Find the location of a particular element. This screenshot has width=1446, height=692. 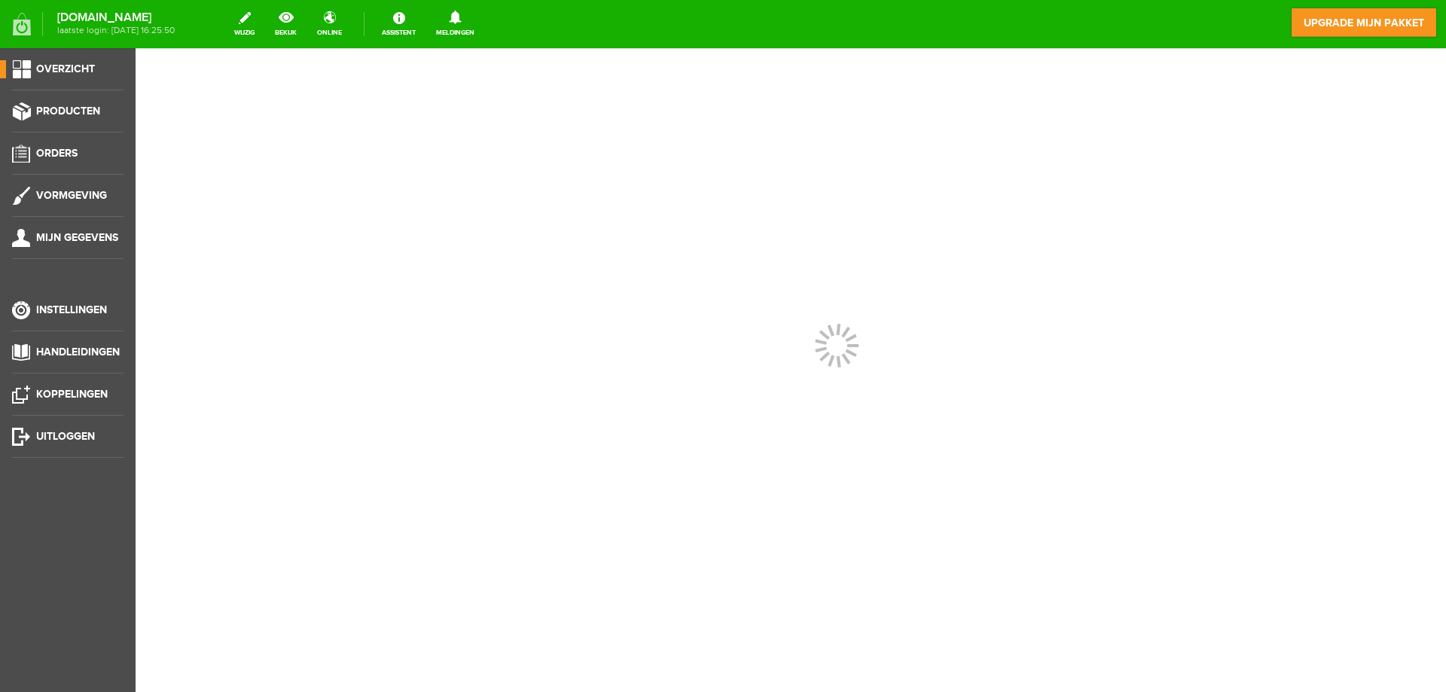

span: Overzicht is located at coordinates (66, 69).